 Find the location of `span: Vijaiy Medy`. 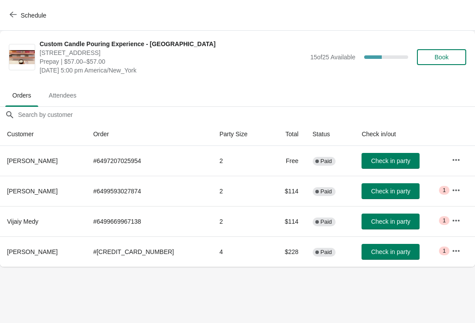

span: Vijaiy Medy is located at coordinates (22, 222).